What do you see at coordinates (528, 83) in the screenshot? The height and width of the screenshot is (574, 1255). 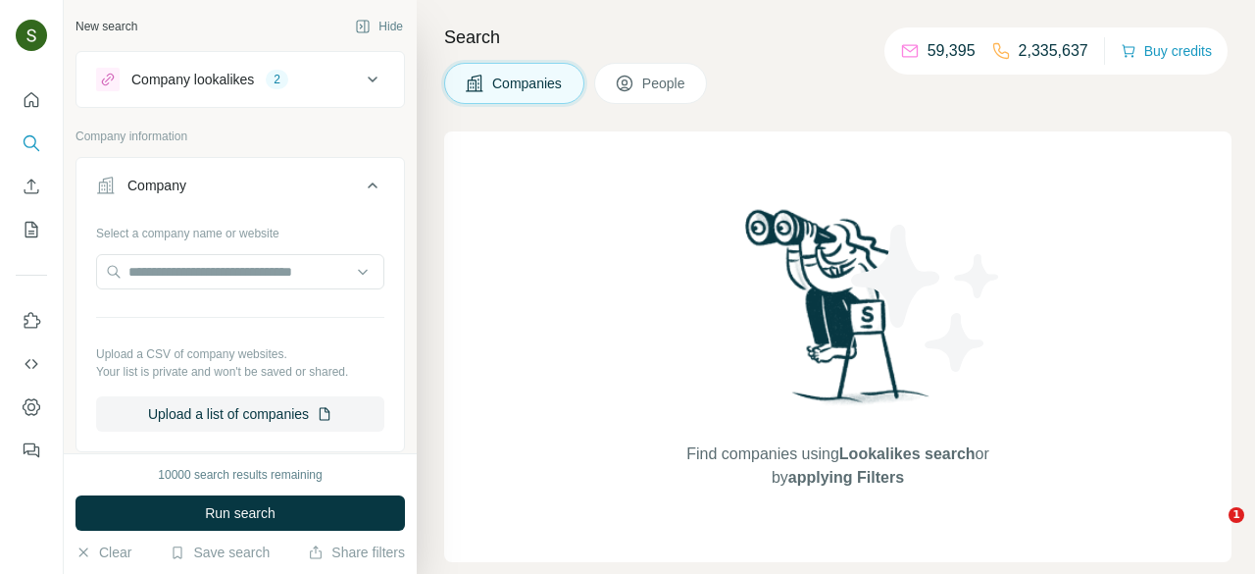 I see `span: Companies` at bounding box center [528, 83].